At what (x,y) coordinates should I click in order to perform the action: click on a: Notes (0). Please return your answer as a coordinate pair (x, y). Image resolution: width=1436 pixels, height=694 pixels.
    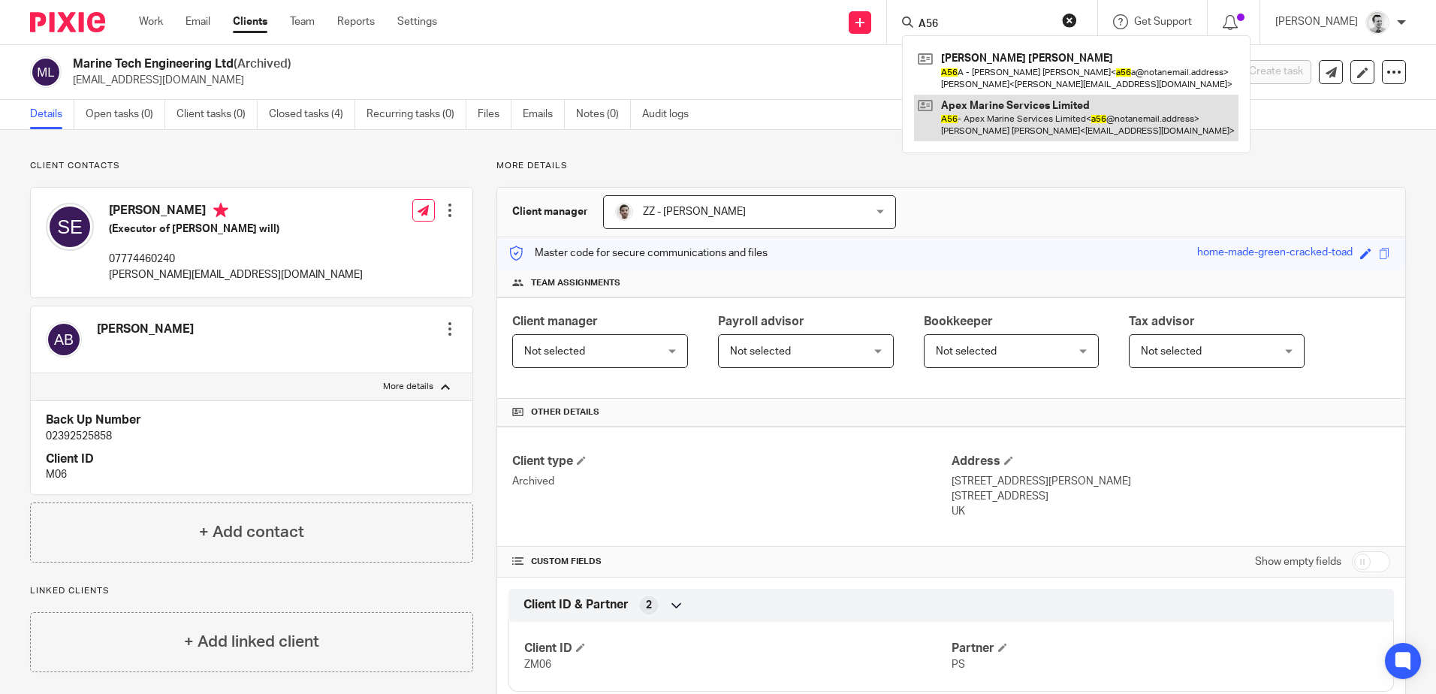
    Looking at the image, I should click on (603, 114).